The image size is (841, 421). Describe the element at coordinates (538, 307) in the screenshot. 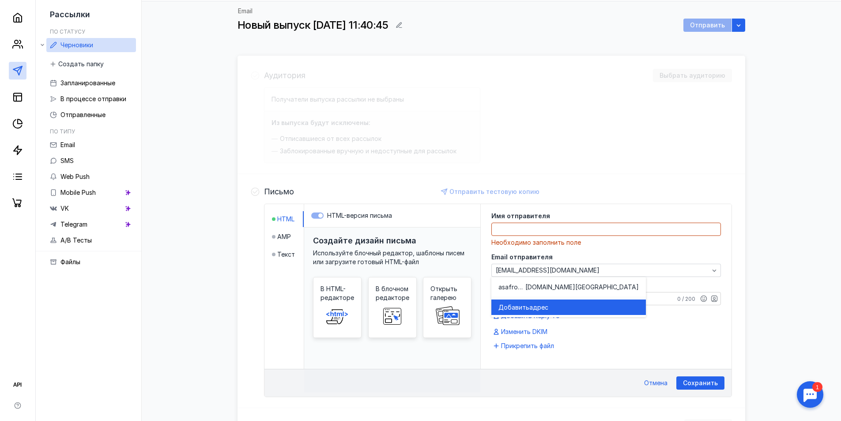

I see `span: адрес` at that location.